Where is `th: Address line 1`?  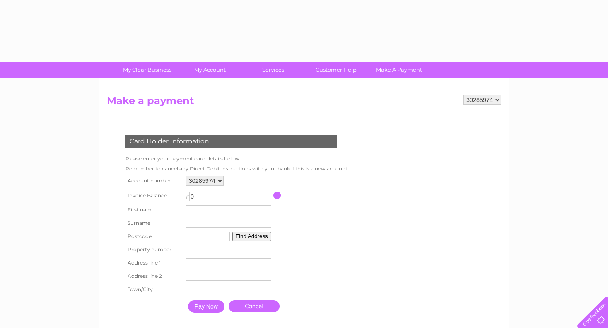
th: Address line 1 is located at coordinates (154, 263).